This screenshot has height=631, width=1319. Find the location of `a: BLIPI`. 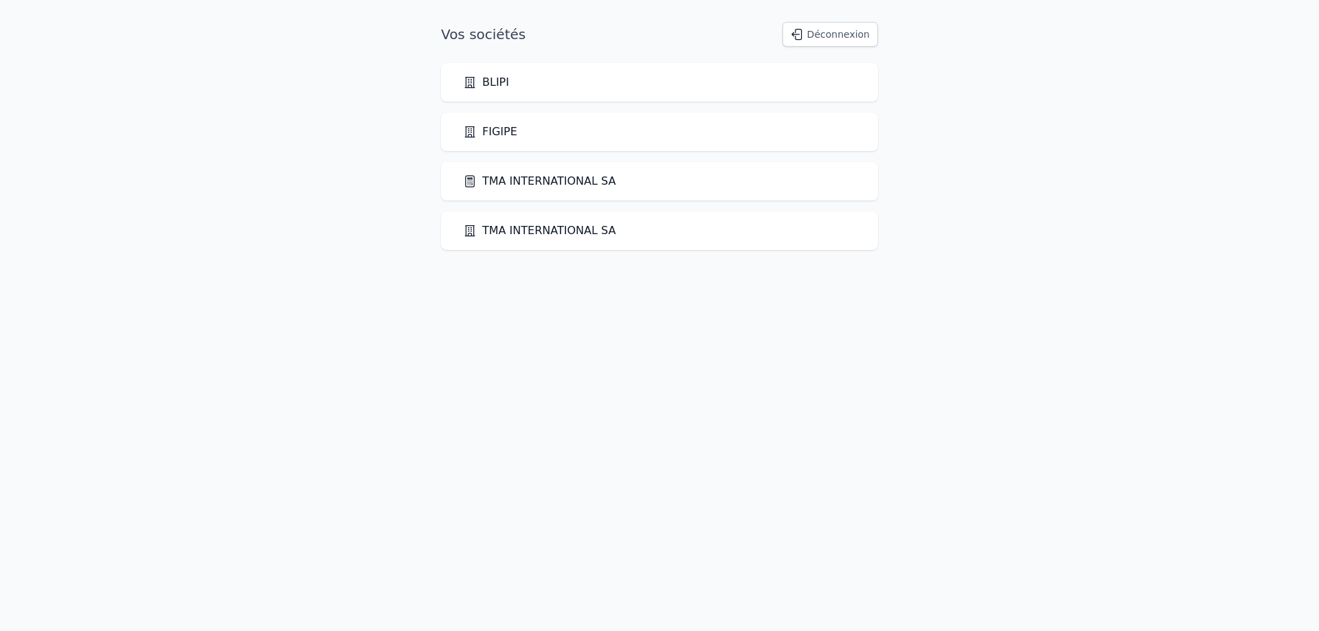

a: BLIPI is located at coordinates (486, 82).